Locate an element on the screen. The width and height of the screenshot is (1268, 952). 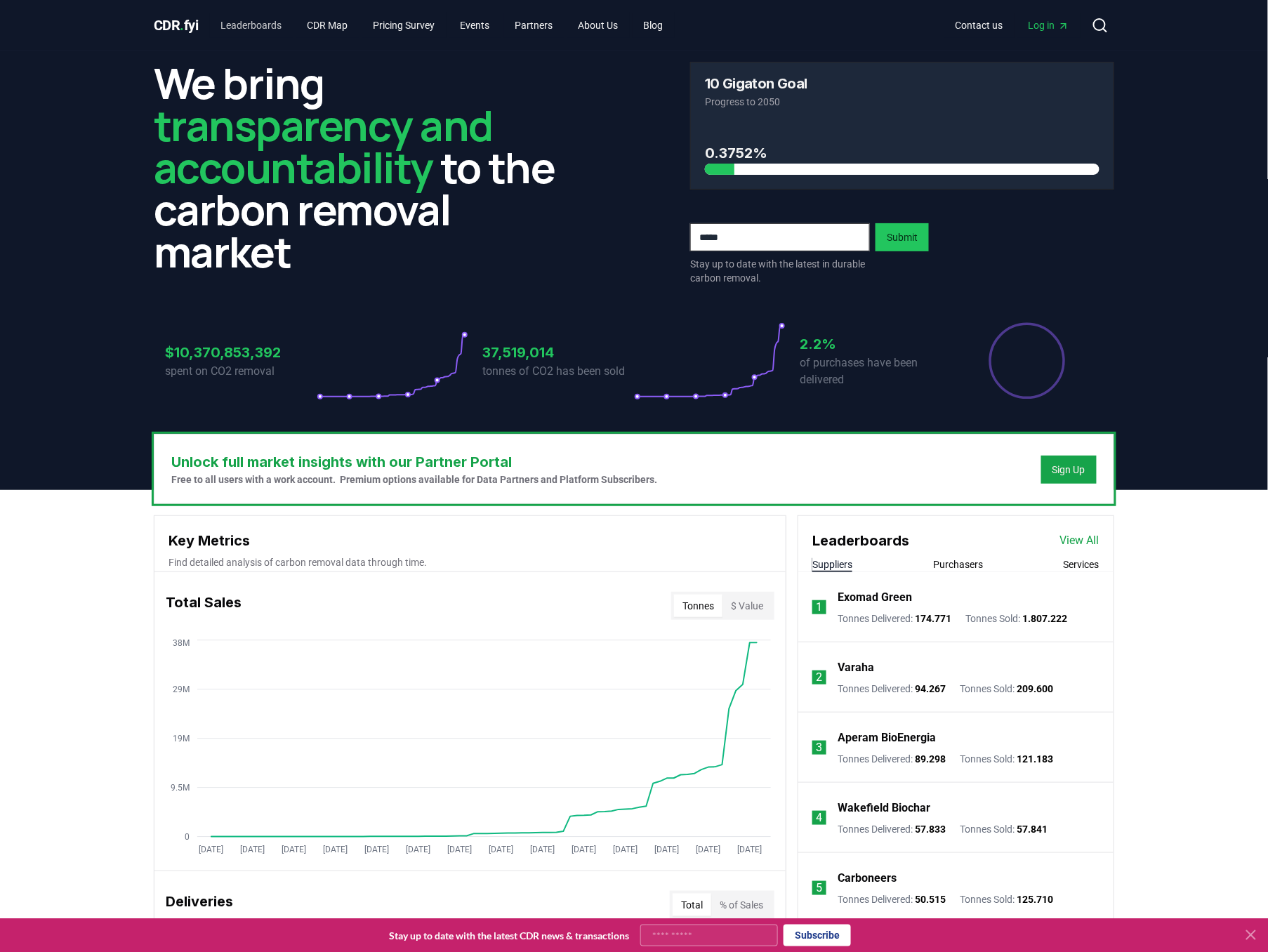
p: 1 is located at coordinates (820, 608).